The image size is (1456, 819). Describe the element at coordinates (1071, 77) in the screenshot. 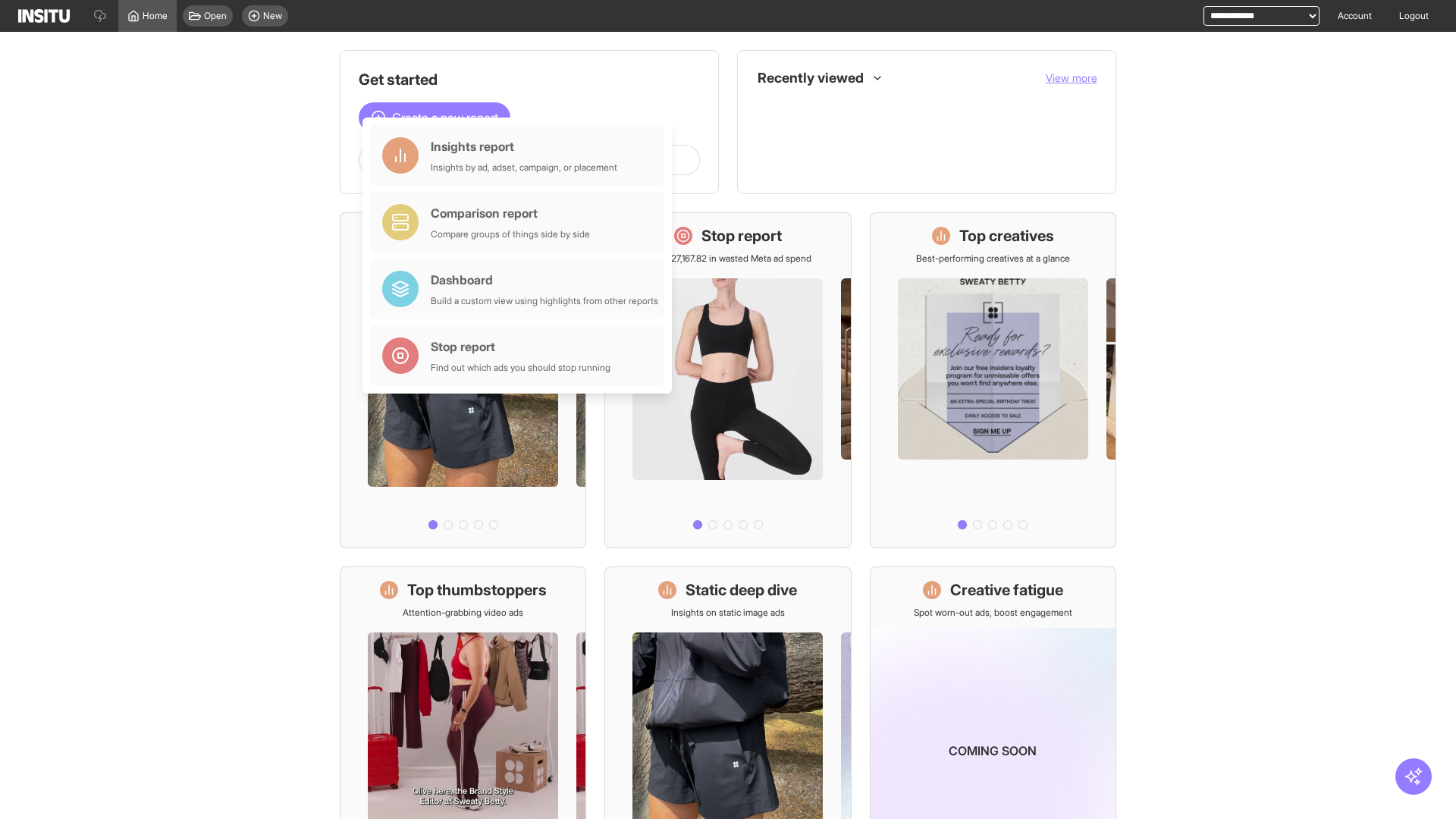

I see `span: View more` at that location.